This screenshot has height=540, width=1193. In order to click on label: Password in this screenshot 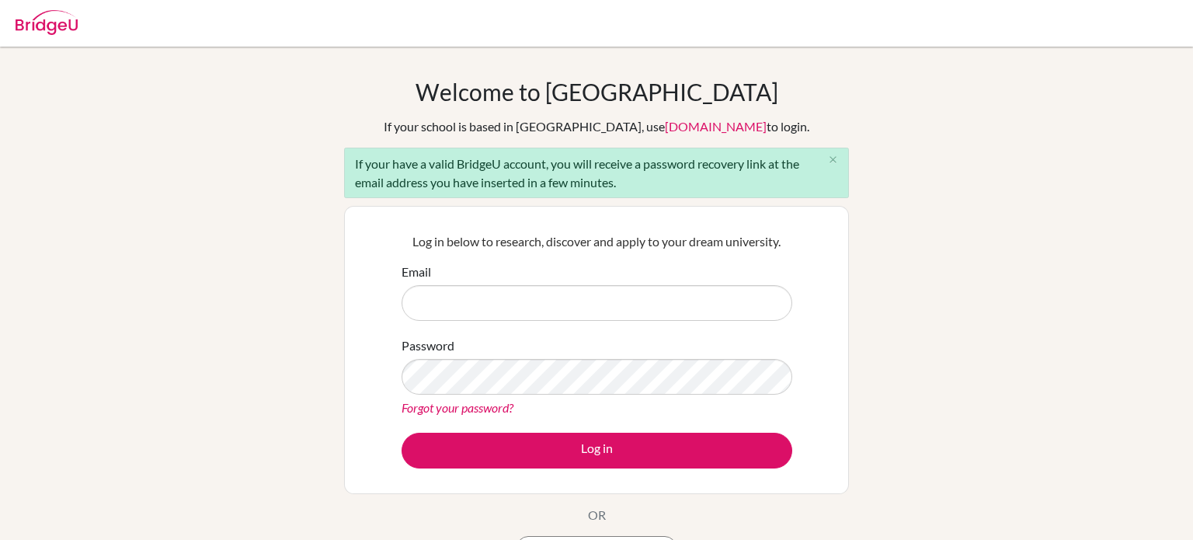, I will do `click(428, 346)`.